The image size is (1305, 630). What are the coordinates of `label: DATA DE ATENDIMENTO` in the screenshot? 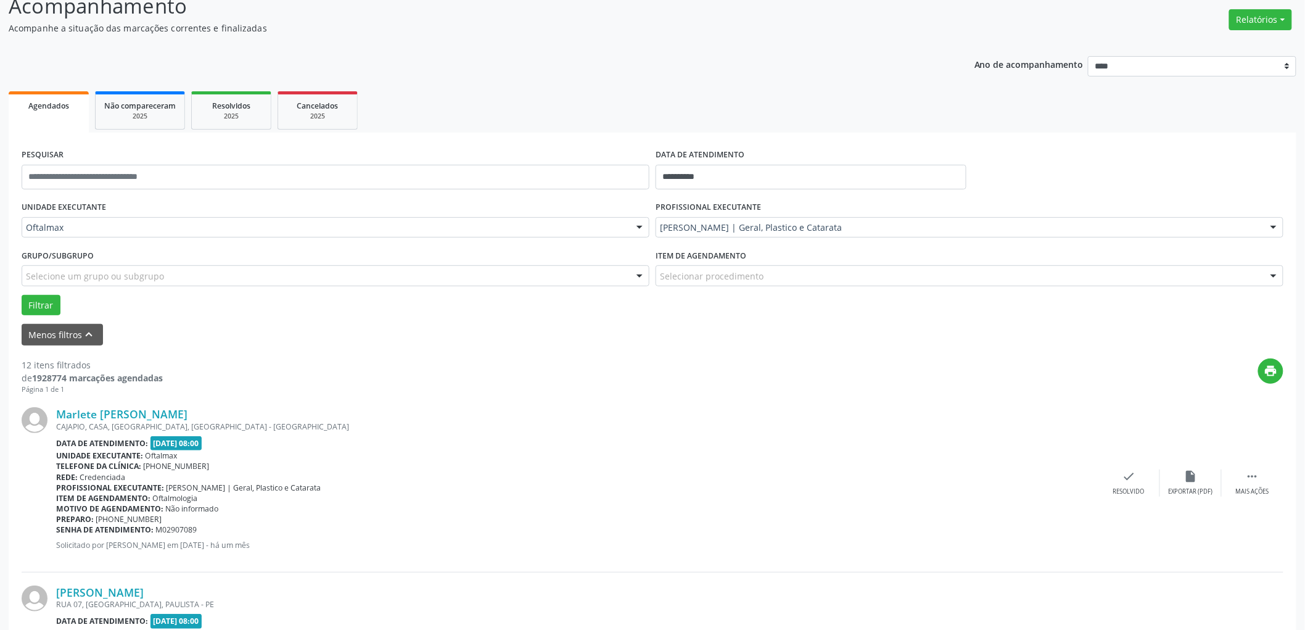 It's located at (700, 155).